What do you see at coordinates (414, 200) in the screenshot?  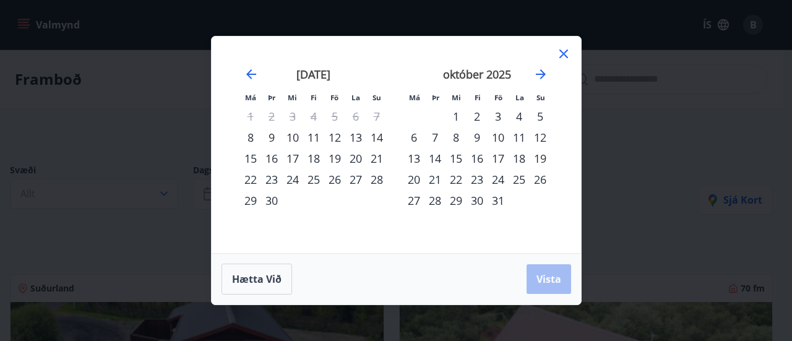 I see `td: Choose mánudagur, 27. október 2025 as your check-in date. It’s available.` at bounding box center [414, 200].